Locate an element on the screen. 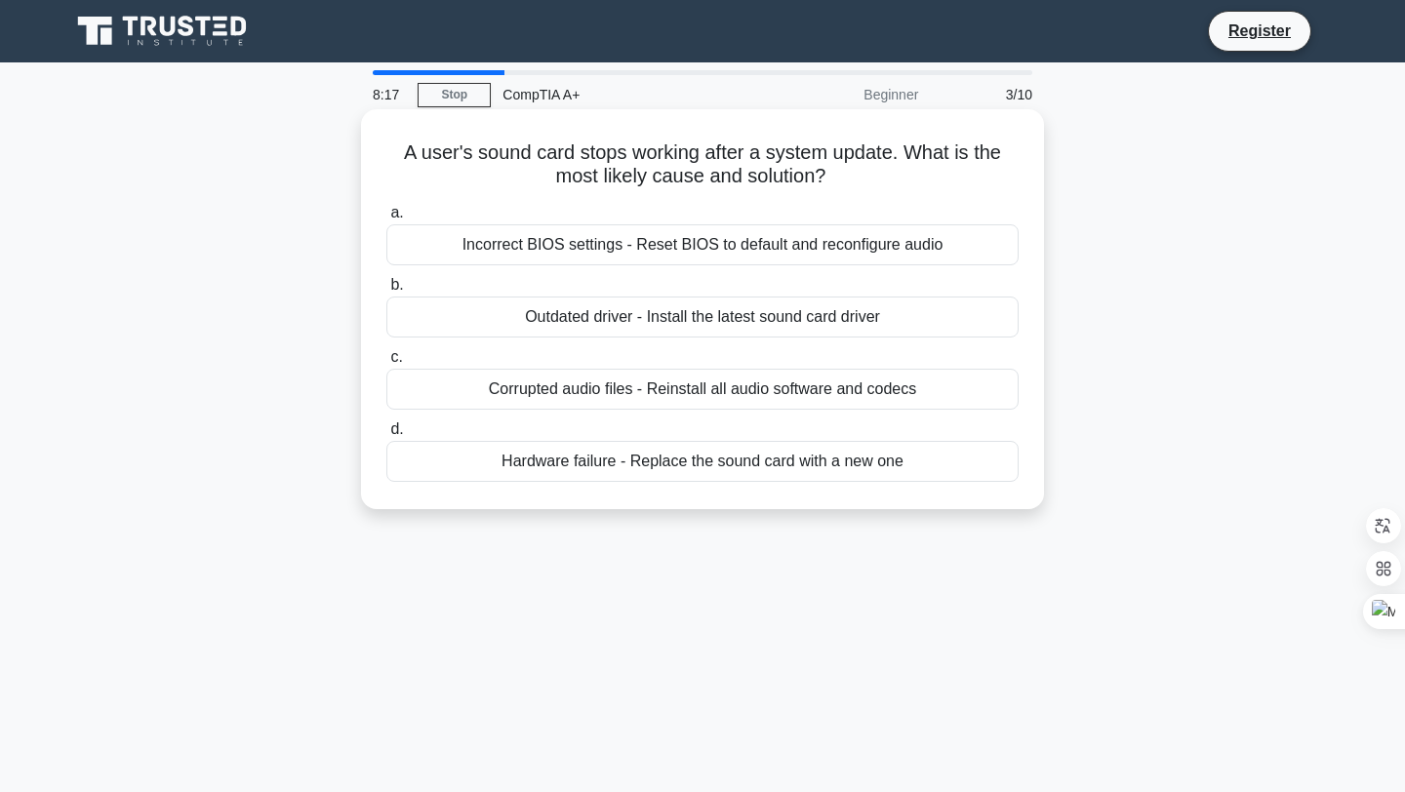 This screenshot has width=1405, height=792. a: Stop is located at coordinates (454, 95).